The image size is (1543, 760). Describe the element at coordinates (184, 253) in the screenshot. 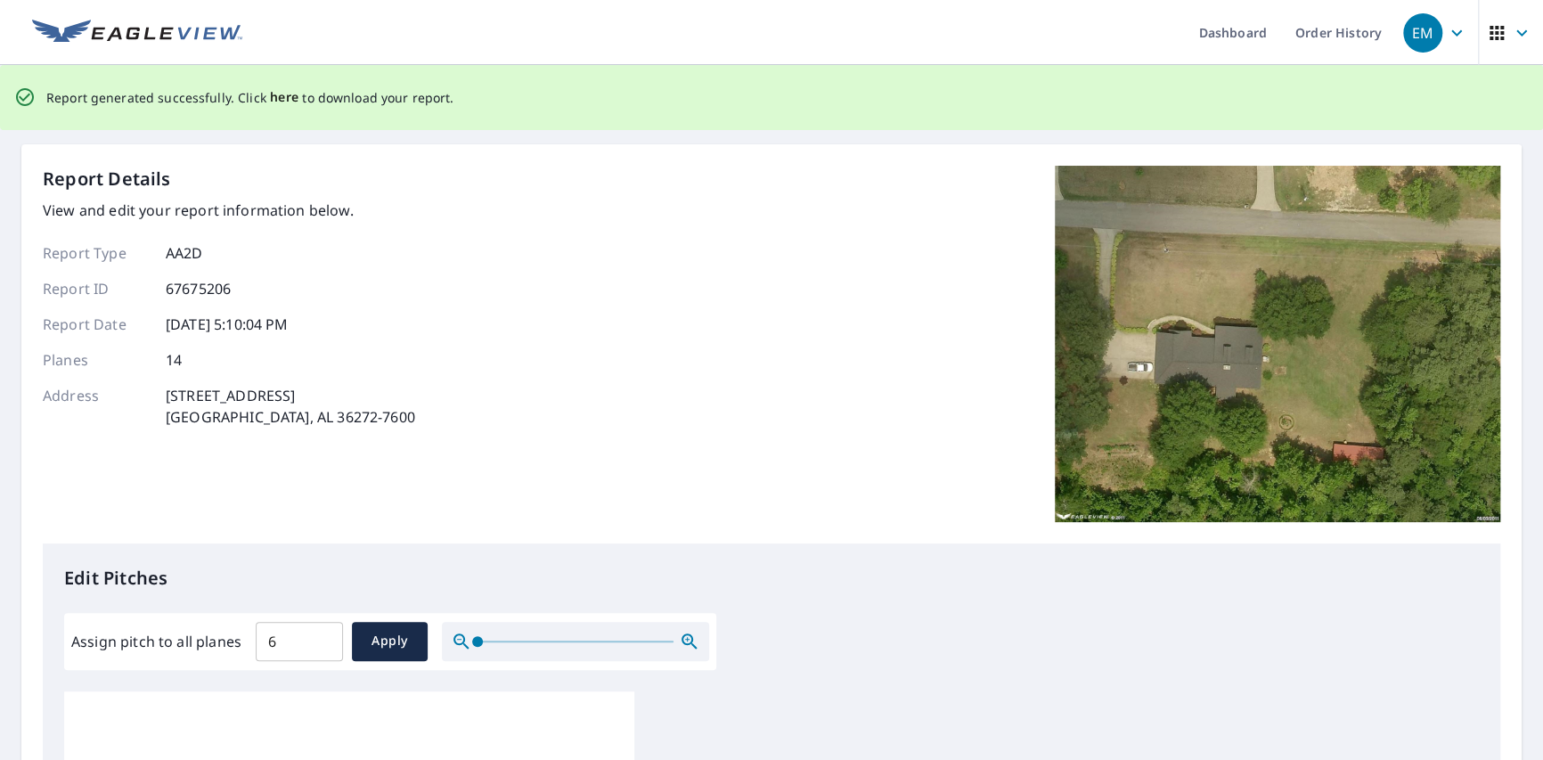

I see `p: AA2D` at that location.